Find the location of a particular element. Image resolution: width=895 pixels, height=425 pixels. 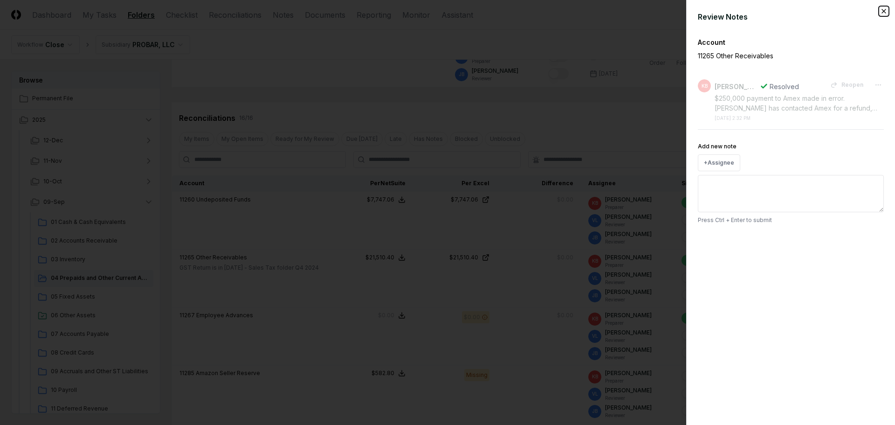

label: Add new note is located at coordinates (717, 146).